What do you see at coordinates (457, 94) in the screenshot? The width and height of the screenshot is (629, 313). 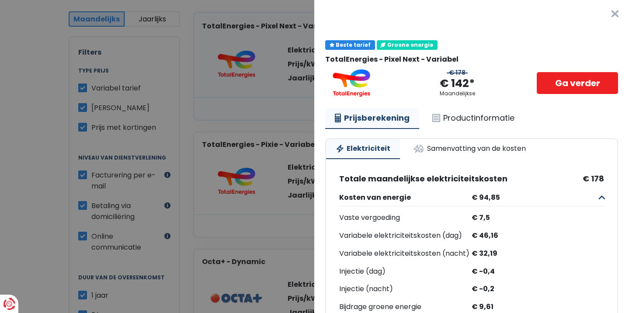 I see `div: Maandelijkse` at bounding box center [457, 94].